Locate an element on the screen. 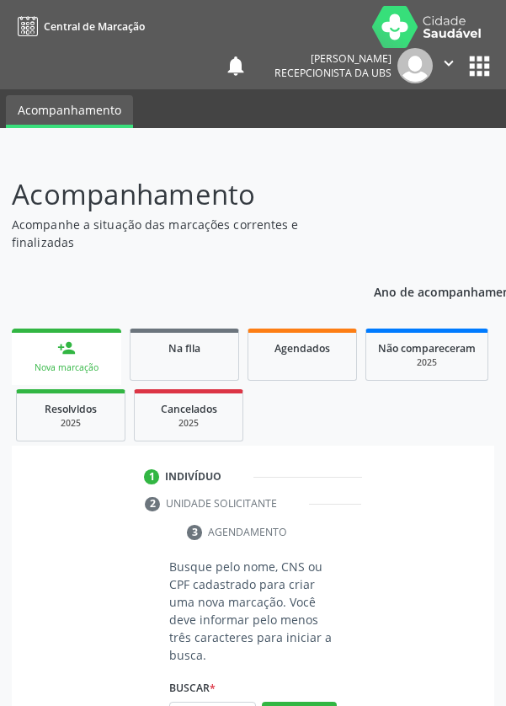 The height and width of the screenshot is (706, 506). a: Central de Marcação is located at coordinates (78, 26).